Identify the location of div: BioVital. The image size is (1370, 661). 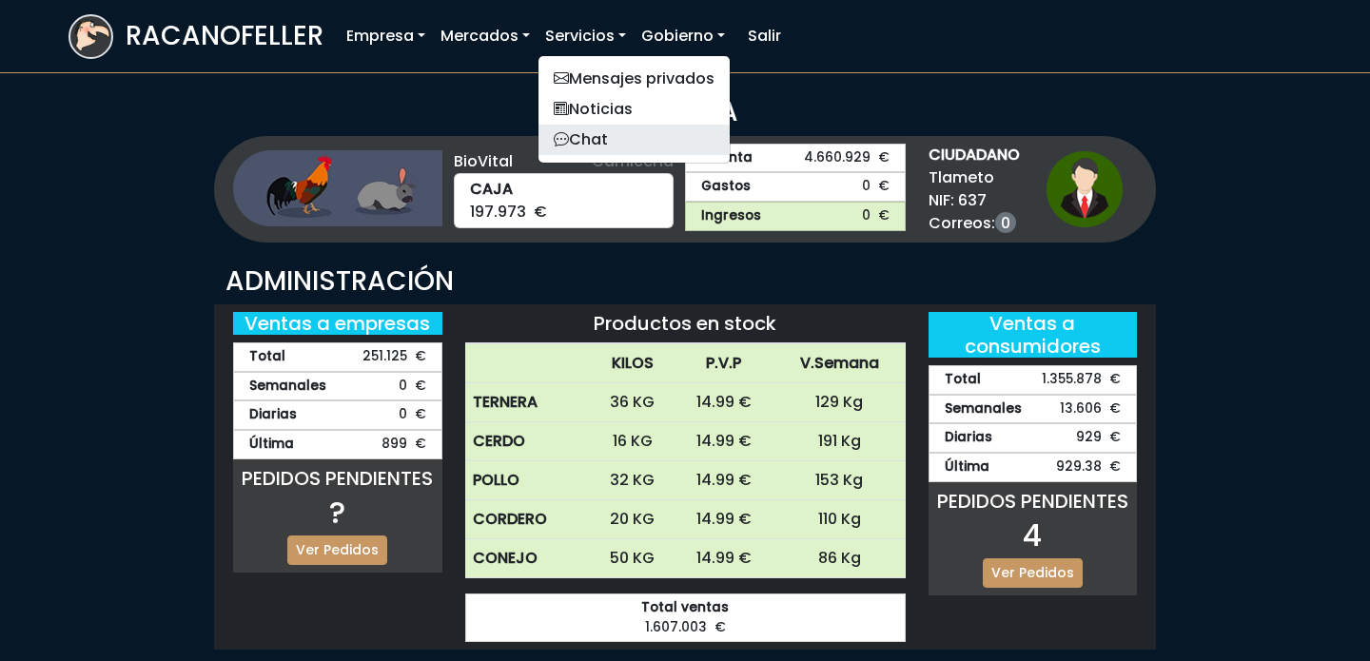
(564, 162).